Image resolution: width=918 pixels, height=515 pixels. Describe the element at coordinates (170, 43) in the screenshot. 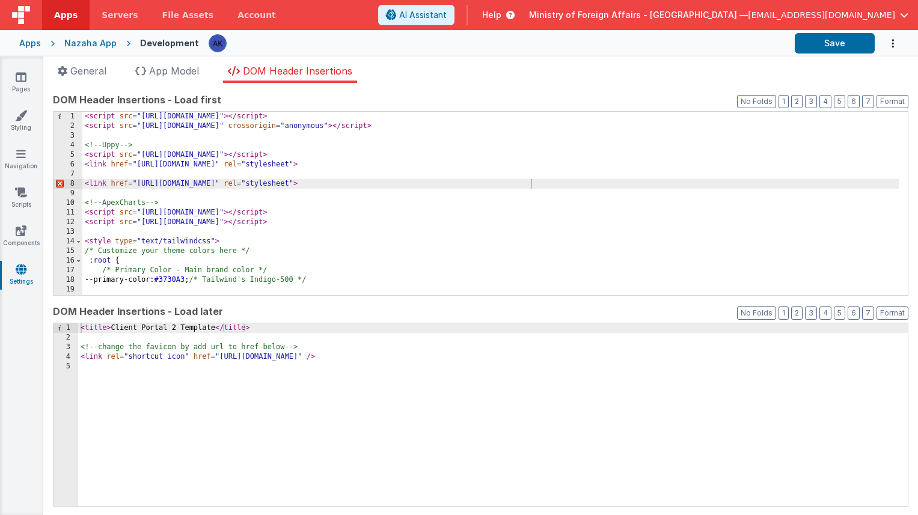

I see `div: Development` at that location.